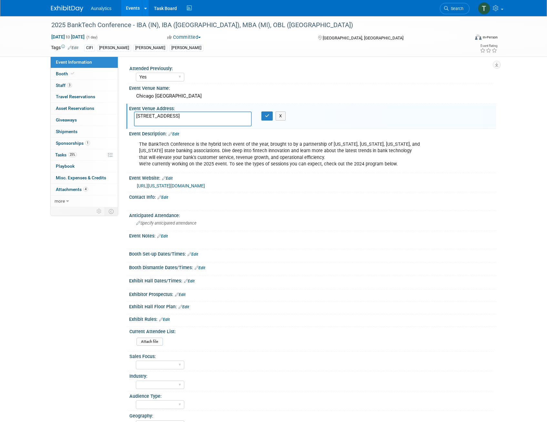 The height and width of the screenshot is (422, 547). I want to click on a: Asset Reservations, so click(84, 108).